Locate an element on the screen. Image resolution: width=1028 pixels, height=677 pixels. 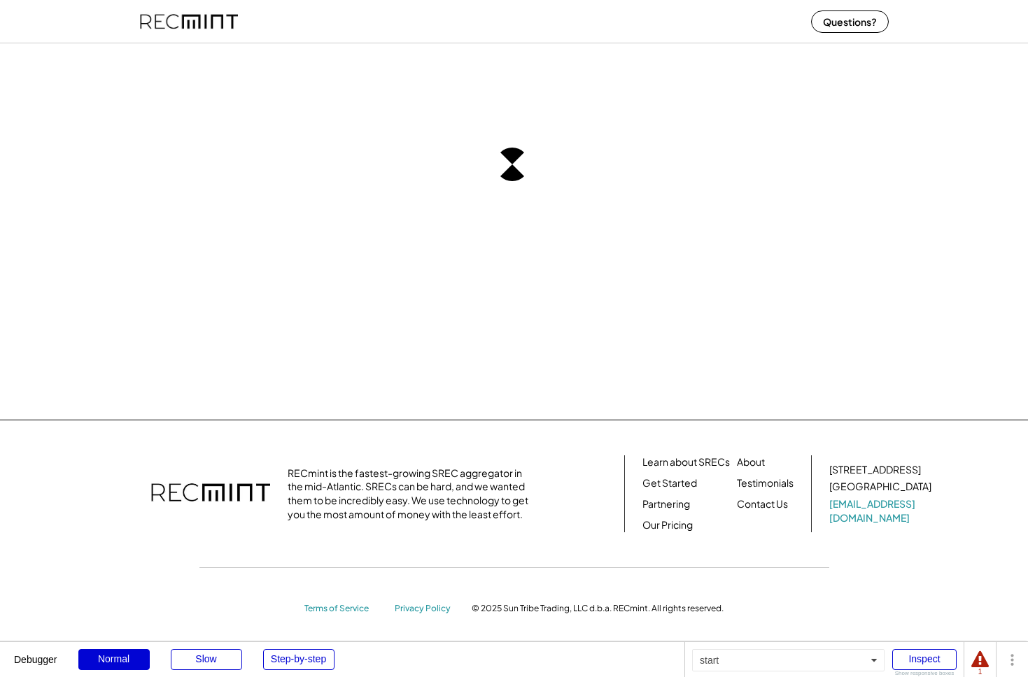
div: Show responsive boxes is located at coordinates (924, 674).